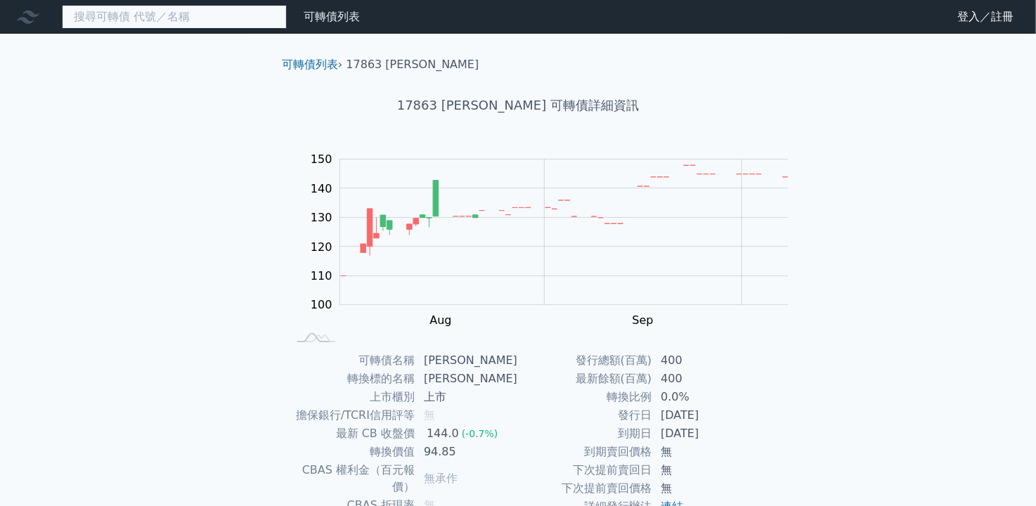  Describe the element at coordinates (321, 218) in the screenshot. I see `tspan: 130` at that location.